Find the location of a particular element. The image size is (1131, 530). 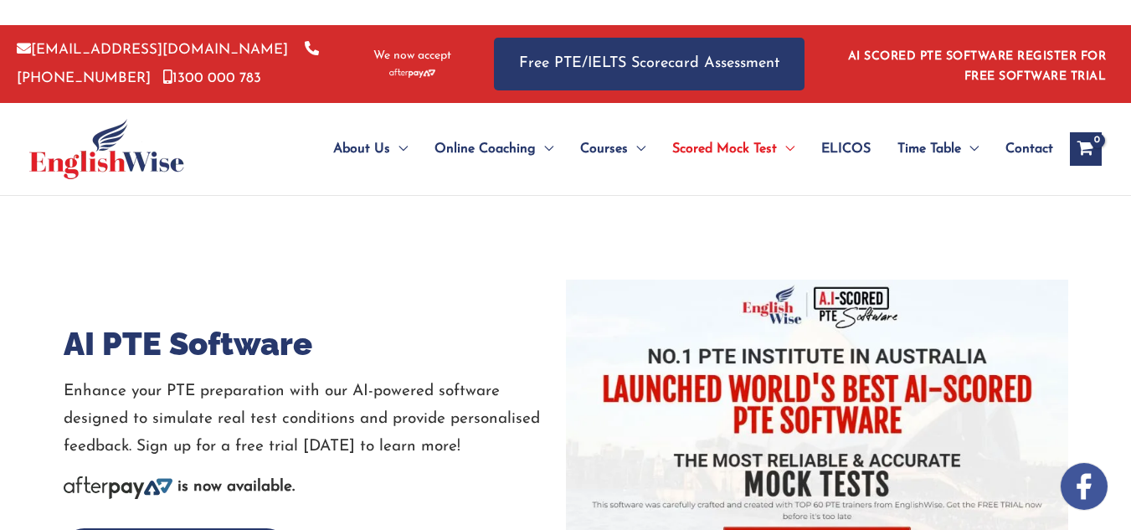

b: is now available. is located at coordinates (236, 486).